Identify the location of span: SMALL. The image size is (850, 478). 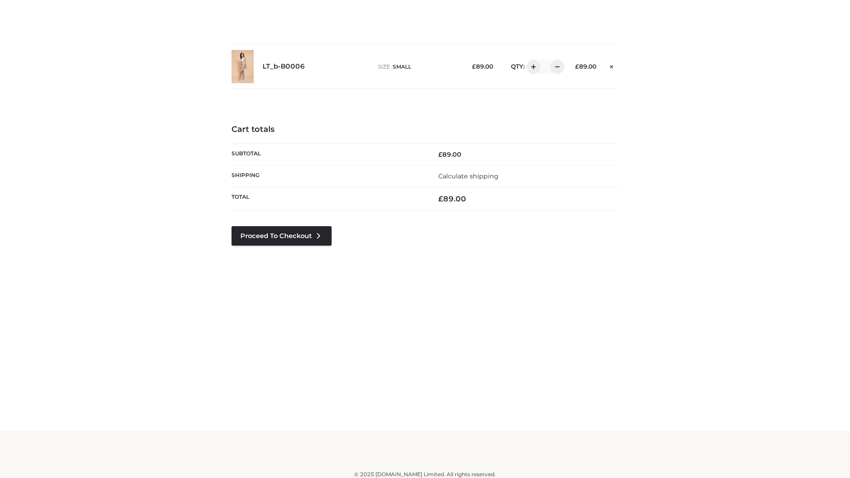
(402, 66).